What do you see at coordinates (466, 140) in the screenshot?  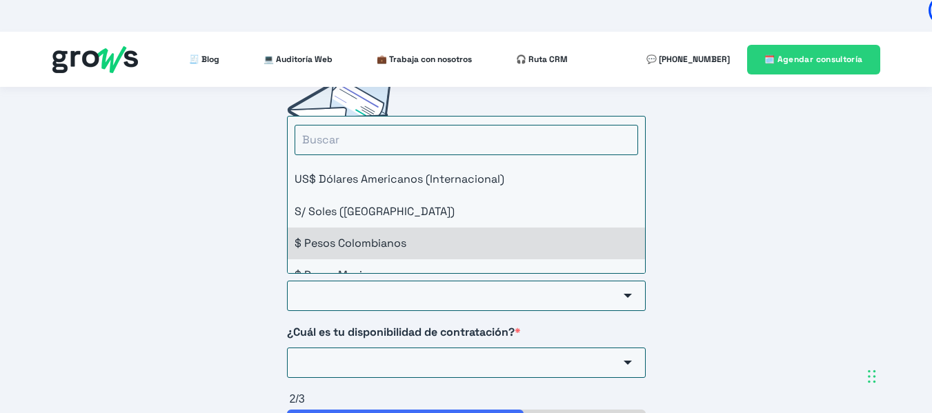 I see `input: Buscar` at bounding box center [466, 140].